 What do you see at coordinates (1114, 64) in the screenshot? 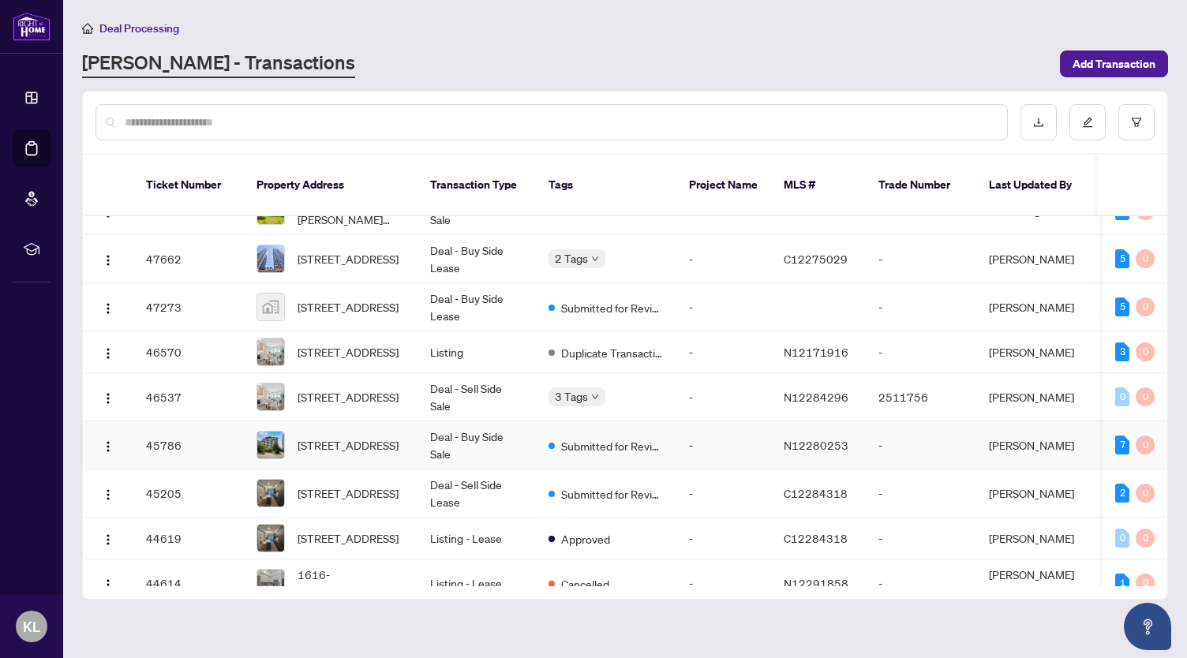
I see `button: Add Transaction` at bounding box center [1114, 64].